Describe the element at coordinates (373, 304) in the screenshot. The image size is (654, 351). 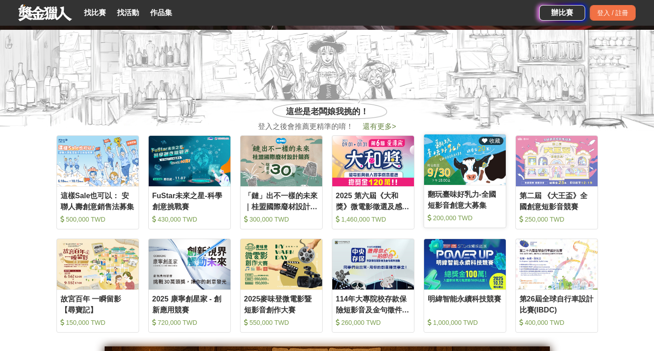
I see `div: 114年大專院校存款保險短影音及金句徵件活動` at that location.